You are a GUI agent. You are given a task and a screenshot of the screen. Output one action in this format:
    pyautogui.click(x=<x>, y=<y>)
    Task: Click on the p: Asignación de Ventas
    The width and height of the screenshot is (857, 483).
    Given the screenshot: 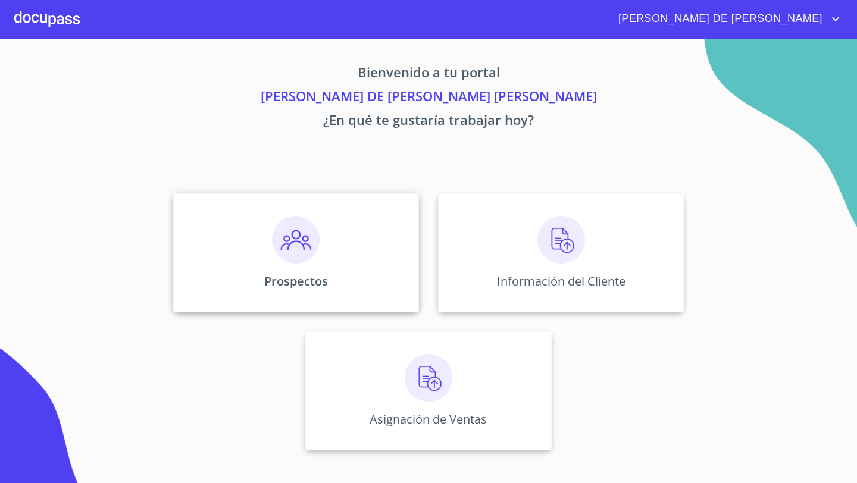 What is the action you would take?
    pyautogui.click(x=428, y=419)
    